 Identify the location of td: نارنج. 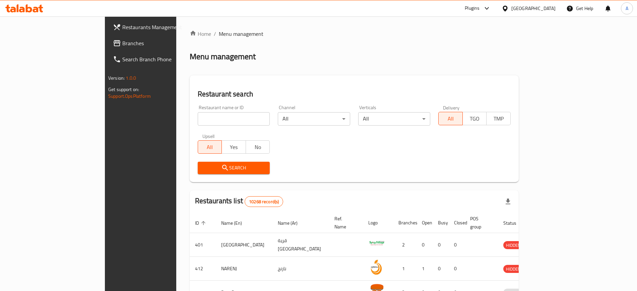
(301, 269).